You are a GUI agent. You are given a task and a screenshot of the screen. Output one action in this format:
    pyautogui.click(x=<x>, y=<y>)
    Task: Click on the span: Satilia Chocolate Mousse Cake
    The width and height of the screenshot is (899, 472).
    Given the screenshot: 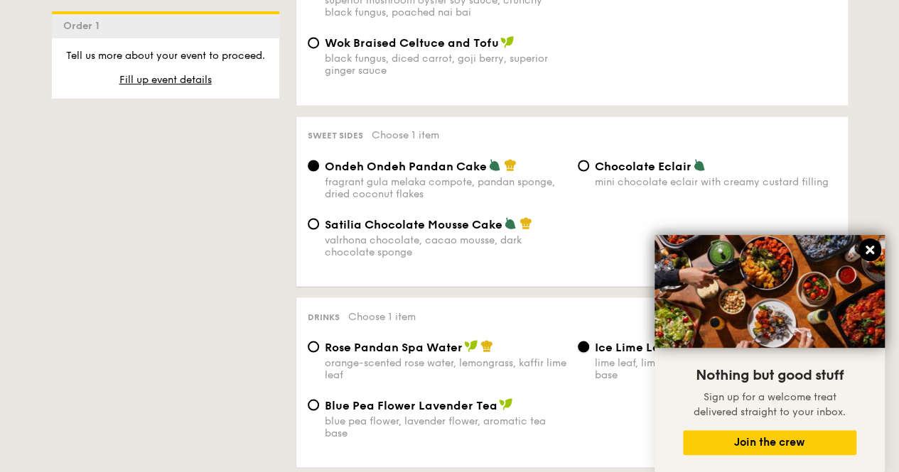 What is the action you would take?
    pyautogui.click(x=413, y=224)
    